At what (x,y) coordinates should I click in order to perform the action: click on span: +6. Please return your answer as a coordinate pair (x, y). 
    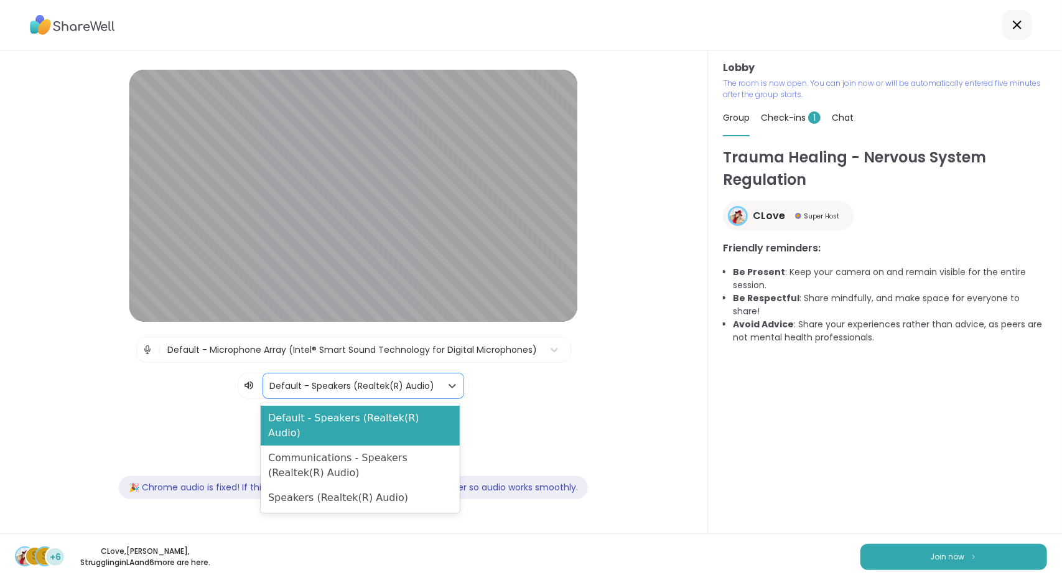
    Looking at the image, I should click on (55, 557).